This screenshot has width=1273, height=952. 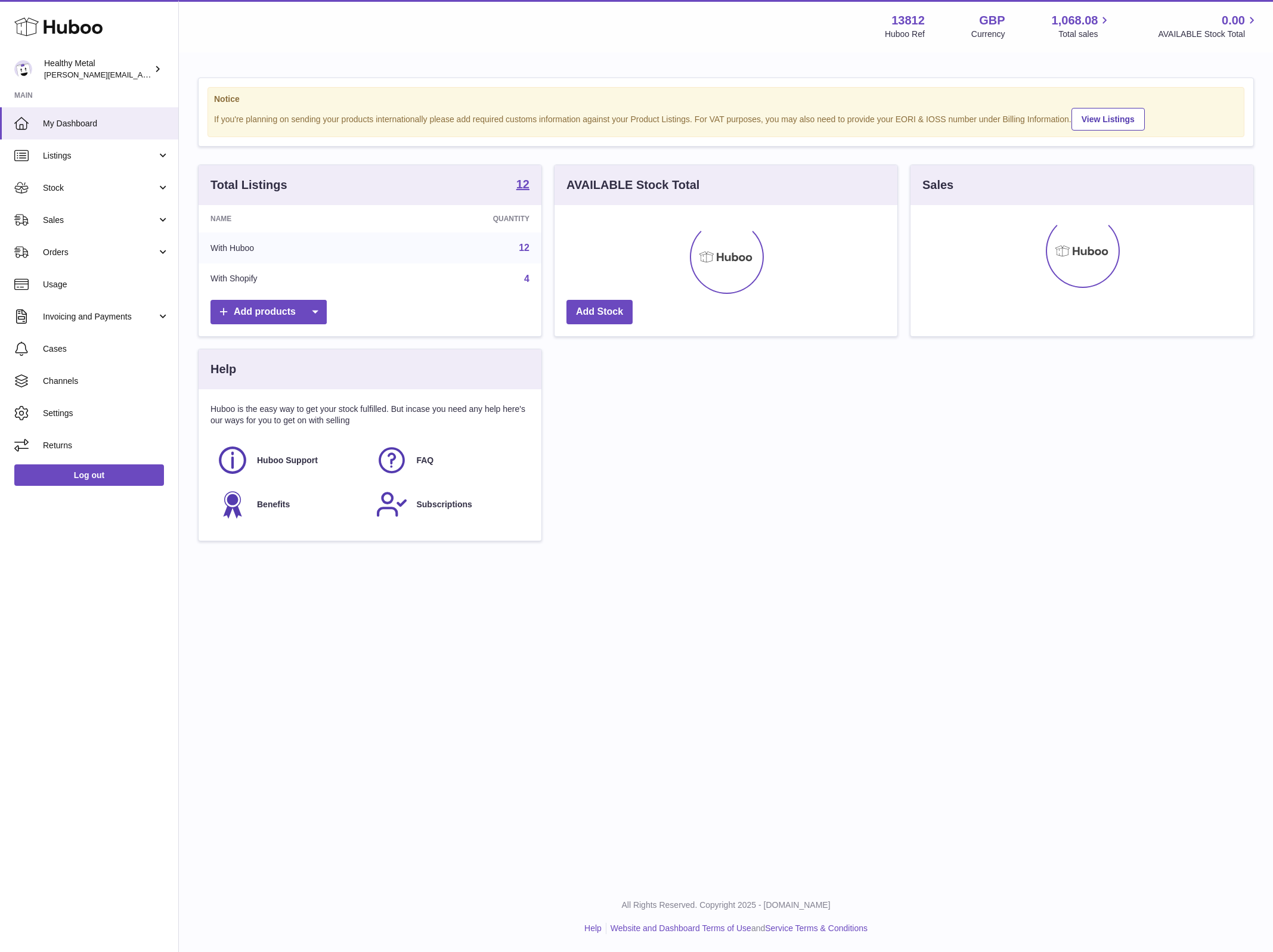 I want to click on a: Add products, so click(x=269, y=312).